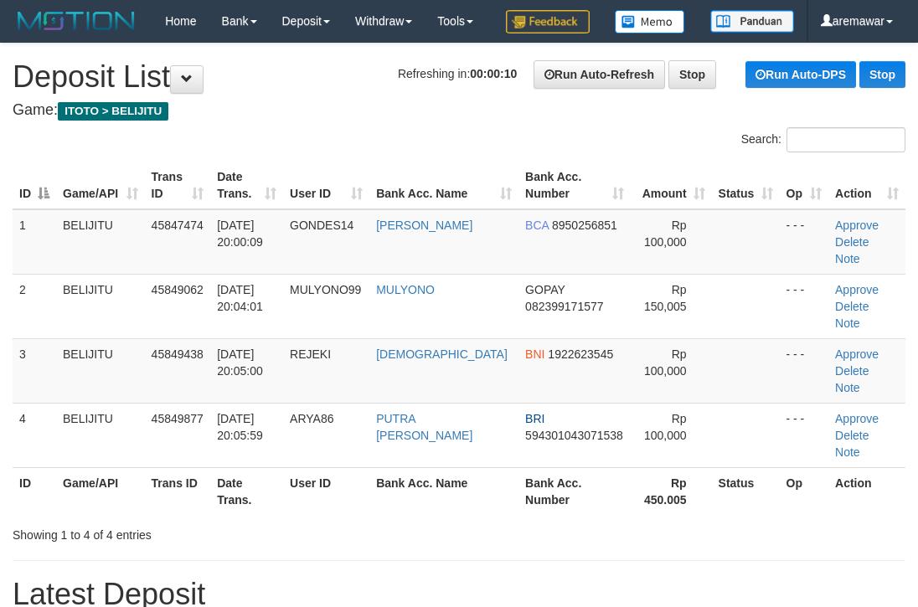 The image size is (918, 607). Describe the element at coordinates (34, 242) in the screenshot. I see `td: 1` at that location.